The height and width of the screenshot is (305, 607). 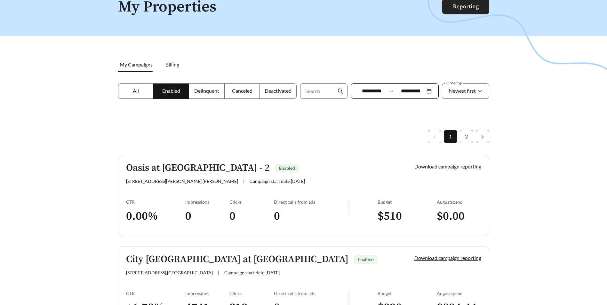 What do you see at coordinates (391, 91) in the screenshot?
I see `span: swap-right` at bounding box center [391, 91].